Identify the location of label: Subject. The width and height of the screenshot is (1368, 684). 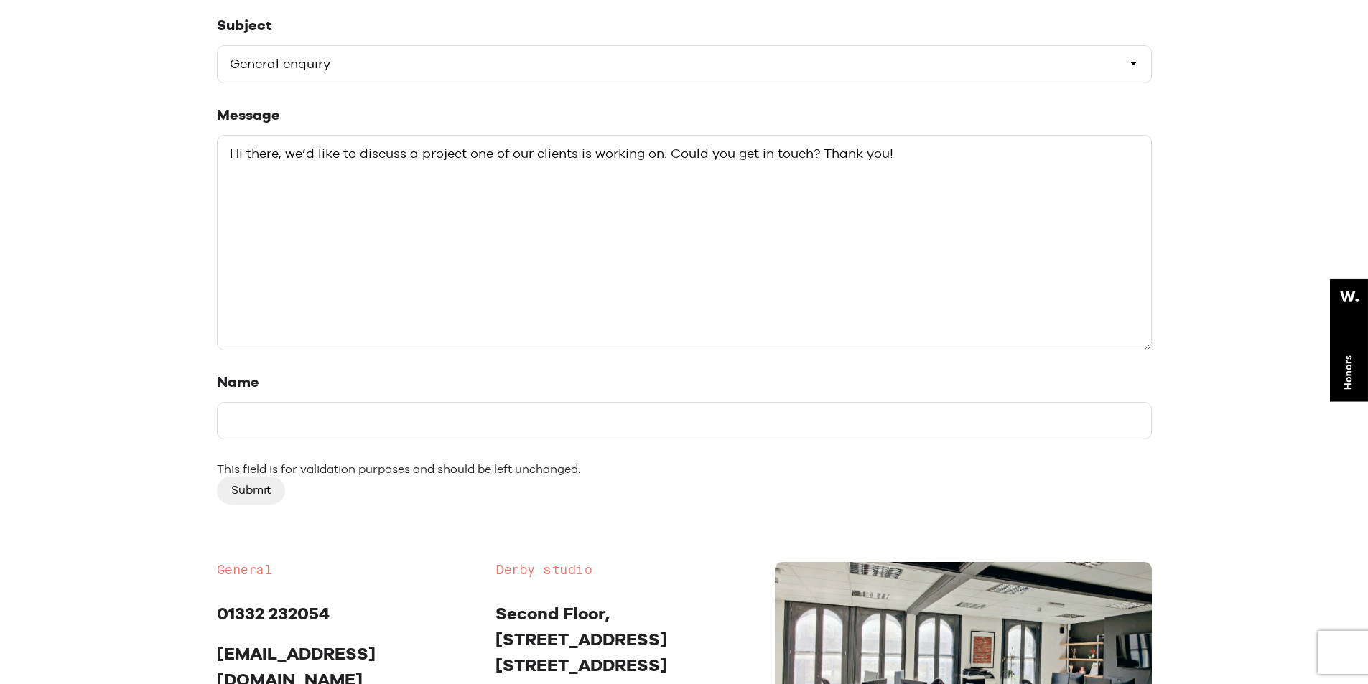
(684, 25).